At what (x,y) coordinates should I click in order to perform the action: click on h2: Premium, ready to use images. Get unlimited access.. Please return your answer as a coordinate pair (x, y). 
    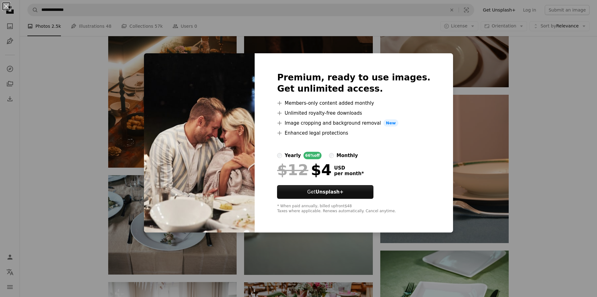
    Looking at the image, I should click on (354, 83).